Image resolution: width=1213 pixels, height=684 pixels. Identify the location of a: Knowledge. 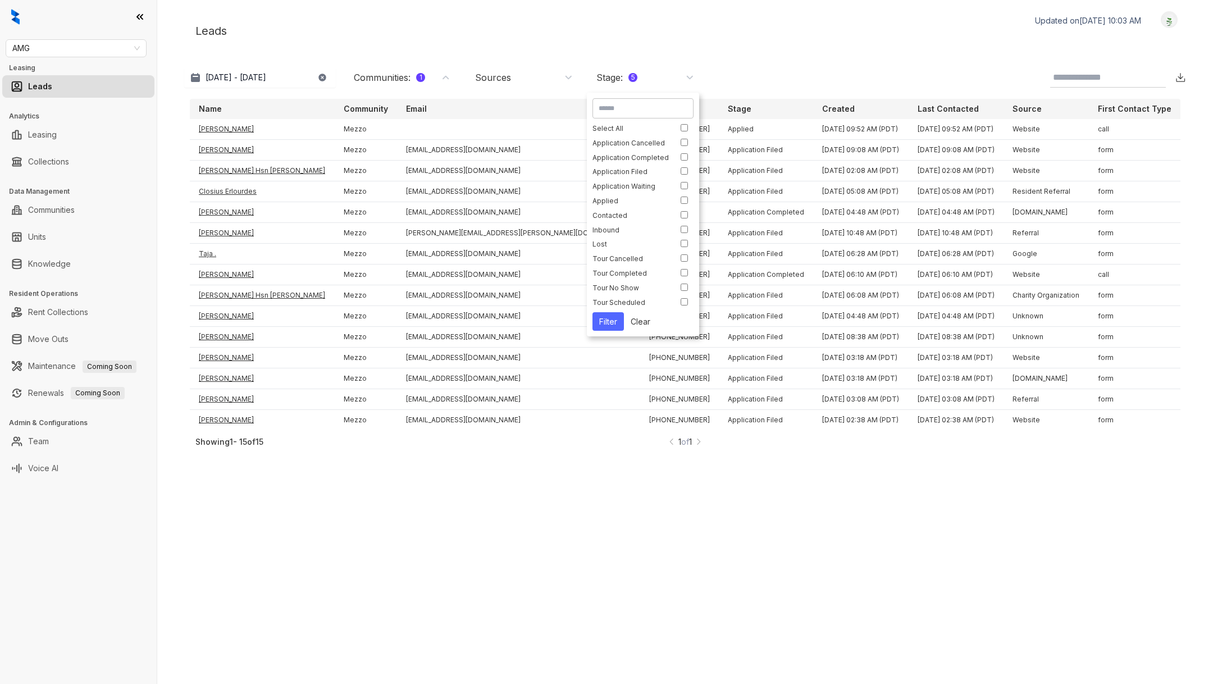
(49, 264).